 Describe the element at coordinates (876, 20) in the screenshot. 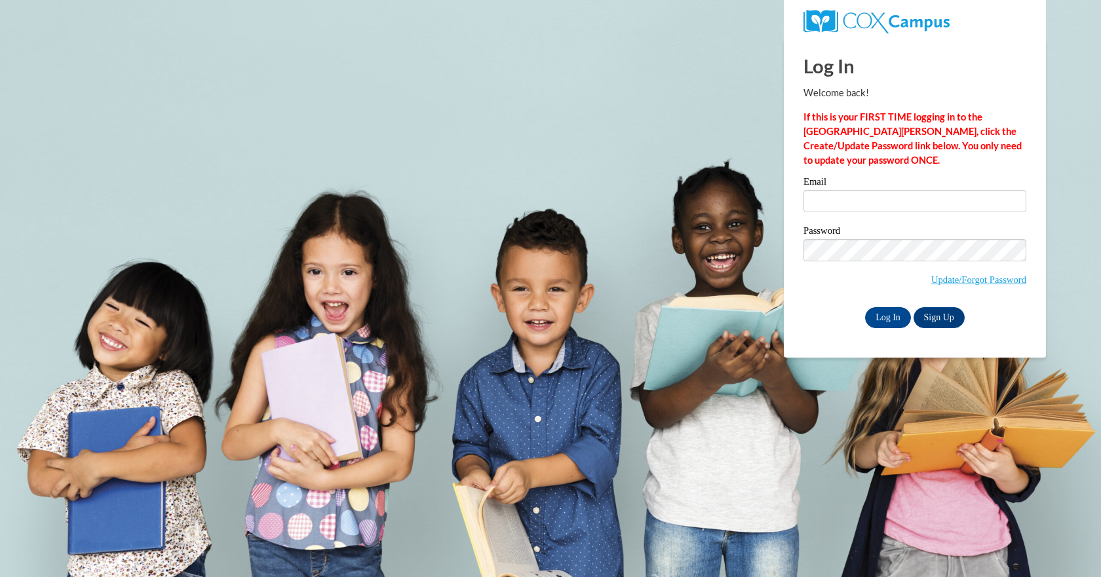

I see `a: COX Campus` at that location.